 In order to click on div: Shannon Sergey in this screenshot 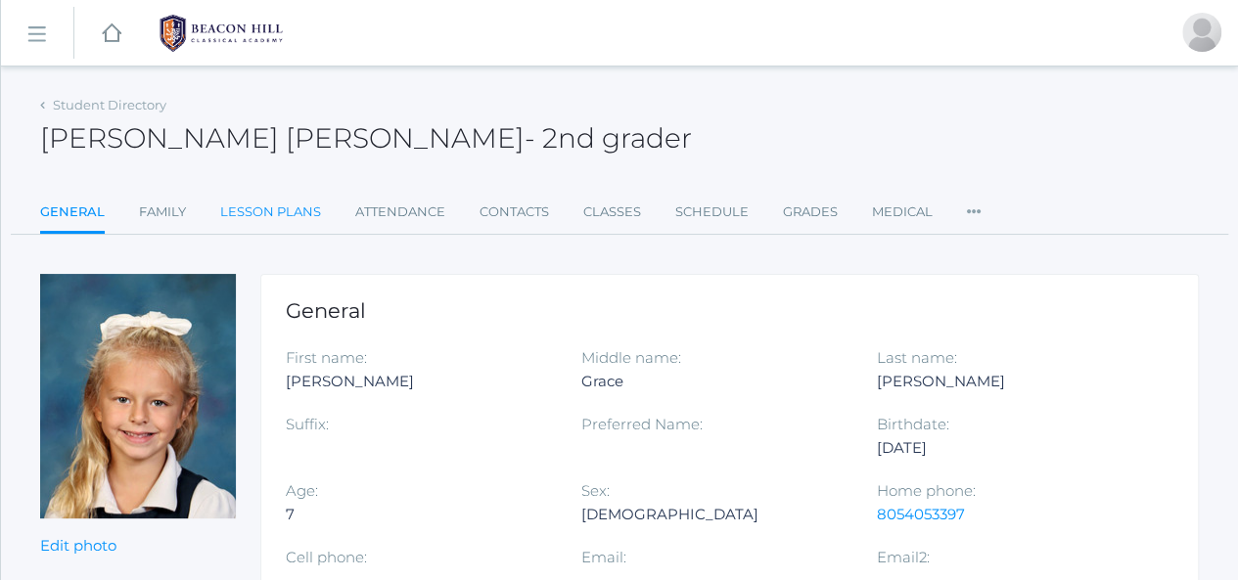, I will do `click(1202, 32)`.